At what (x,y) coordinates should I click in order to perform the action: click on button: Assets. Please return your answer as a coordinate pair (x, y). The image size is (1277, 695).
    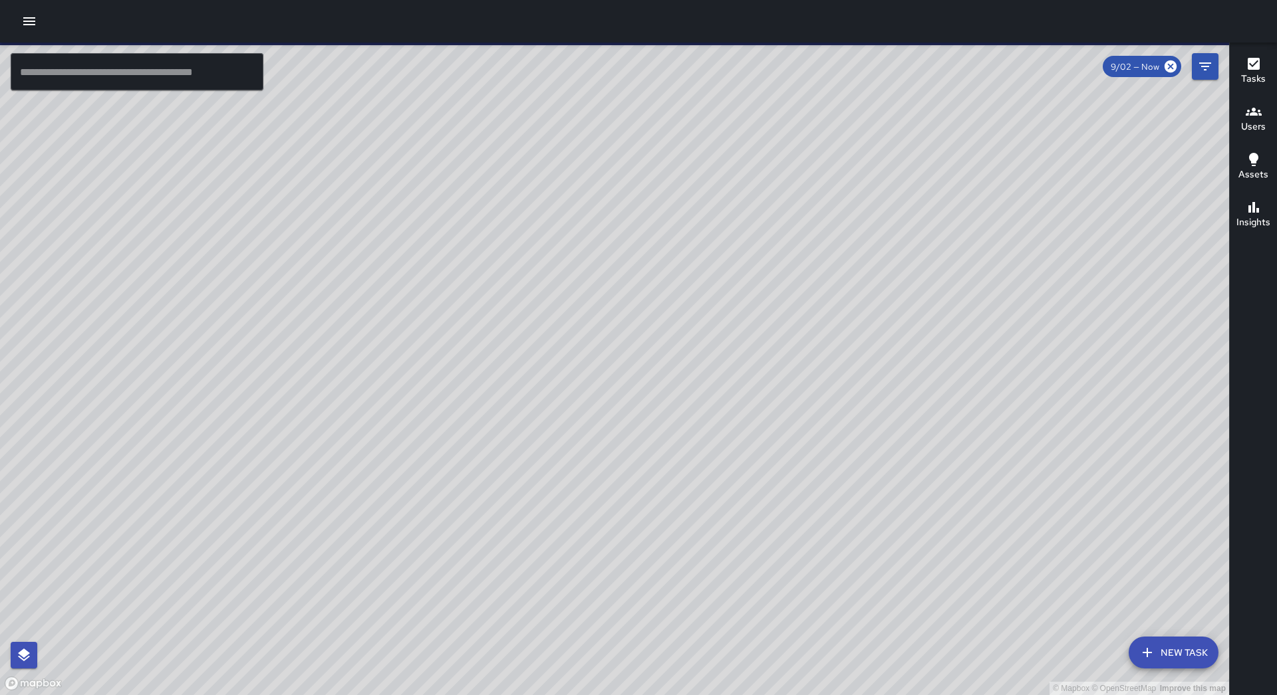
    Looking at the image, I should click on (1253, 168).